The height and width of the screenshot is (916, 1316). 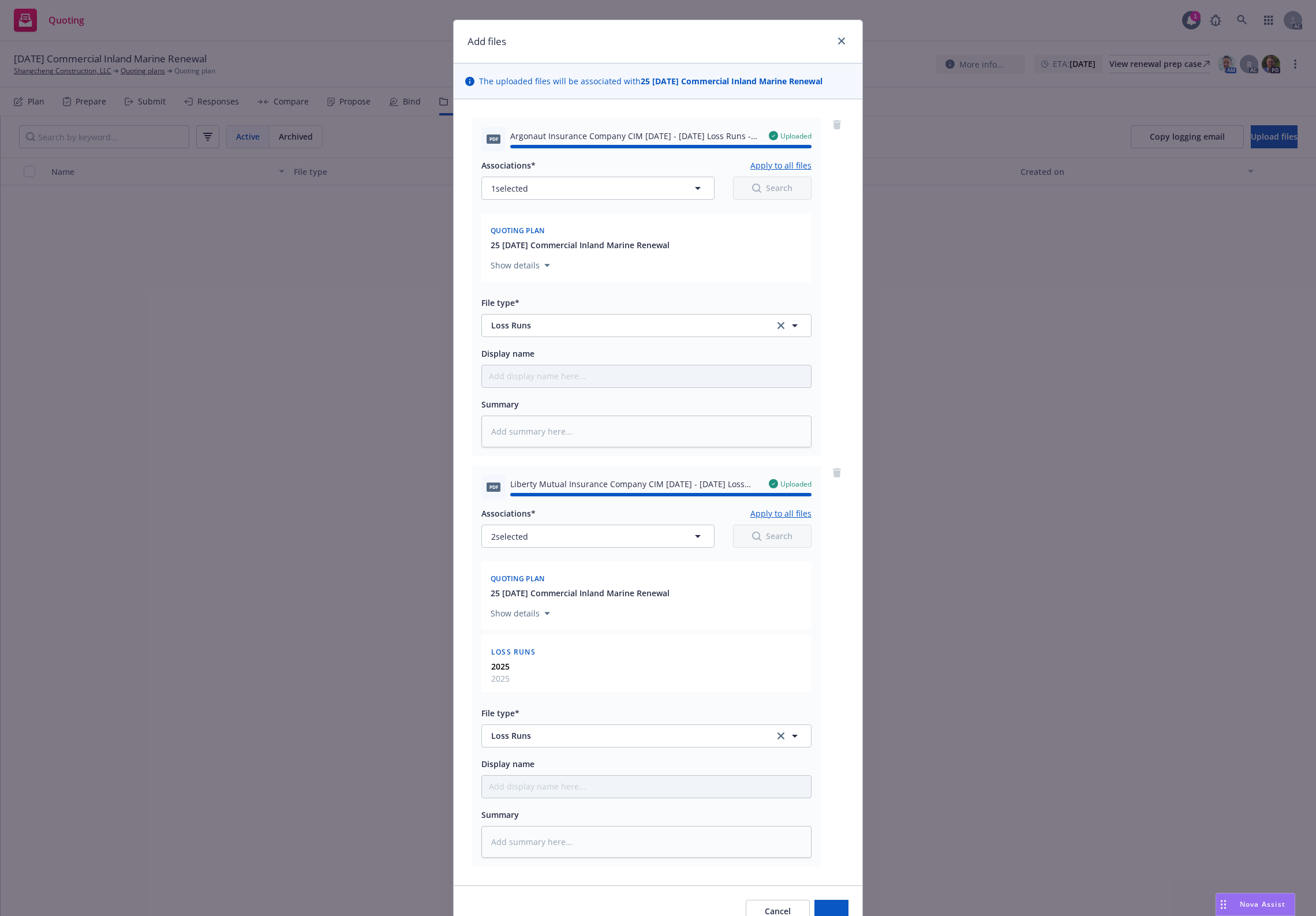 What do you see at coordinates (509, 188) in the screenshot?
I see `span: 1 selected` at bounding box center [509, 188].